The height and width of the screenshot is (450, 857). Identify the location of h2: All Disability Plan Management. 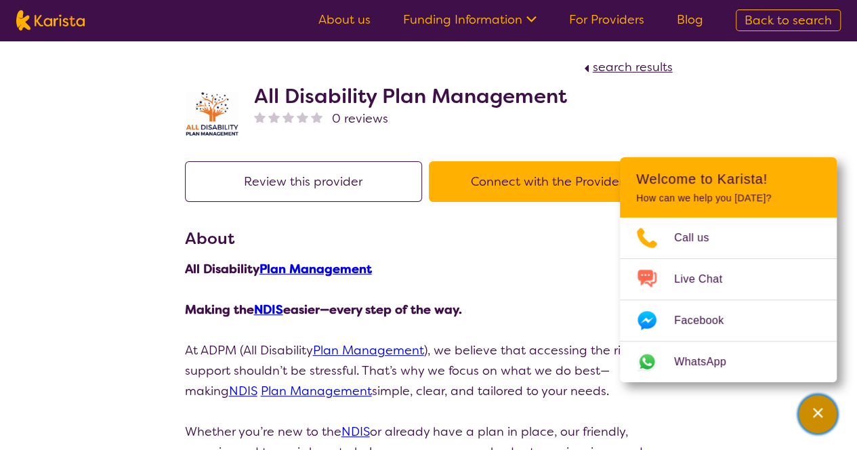
(410, 96).